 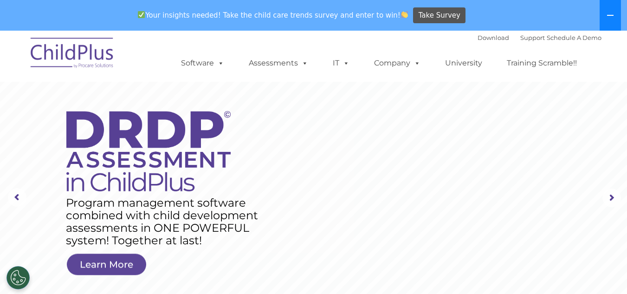 What do you see at coordinates (541, 63) in the screenshot?
I see `a: Training Scramble!!` at bounding box center [541, 63].